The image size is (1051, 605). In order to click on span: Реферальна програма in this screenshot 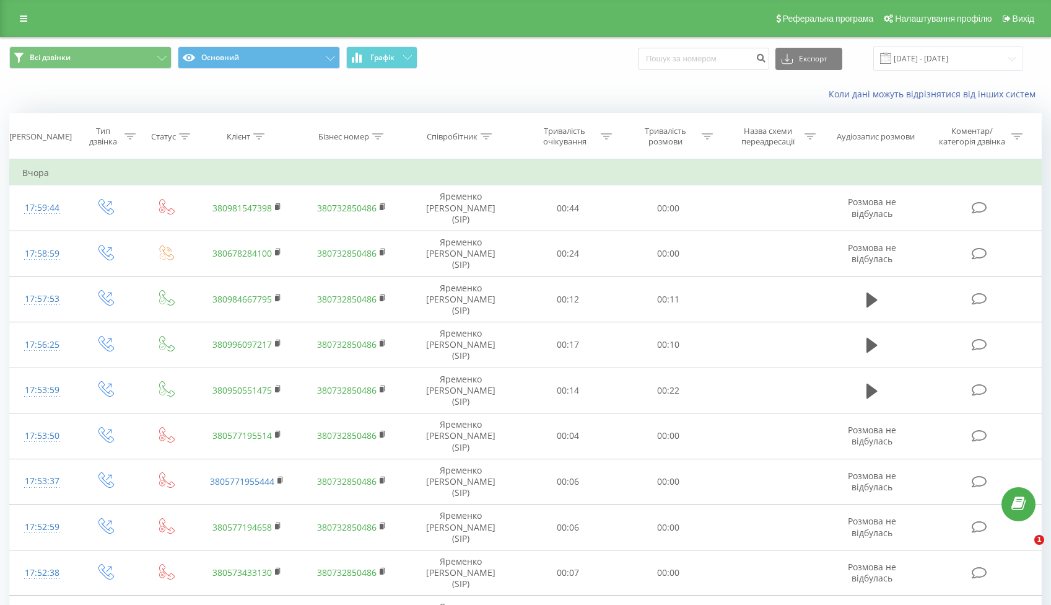, I will do `click(828, 19)`.